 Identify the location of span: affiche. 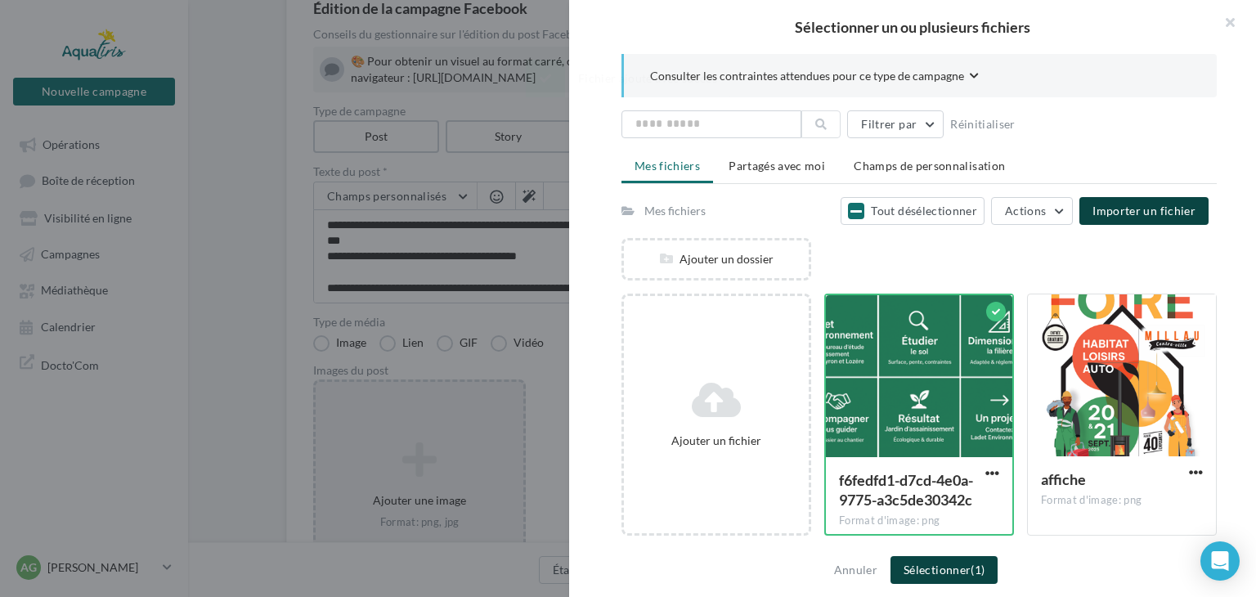
(1063, 479).